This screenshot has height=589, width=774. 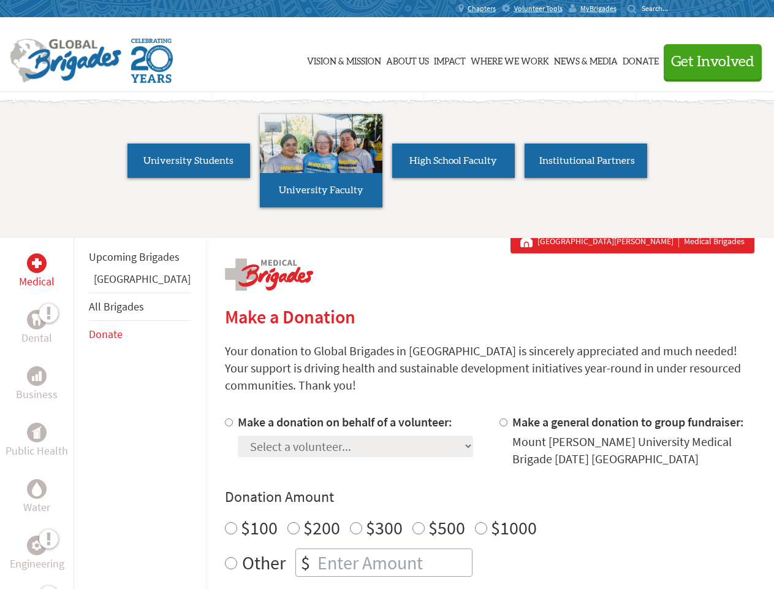 I want to click on p: Water, so click(x=37, y=507).